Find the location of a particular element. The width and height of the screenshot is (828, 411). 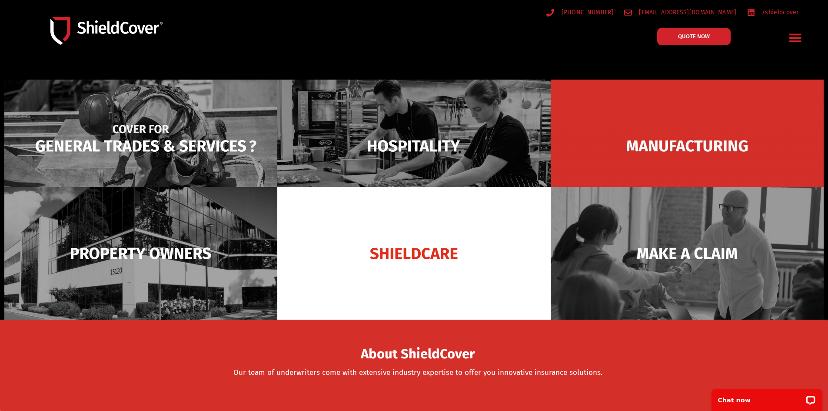

span: About ShieldCover is located at coordinates (418, 354).